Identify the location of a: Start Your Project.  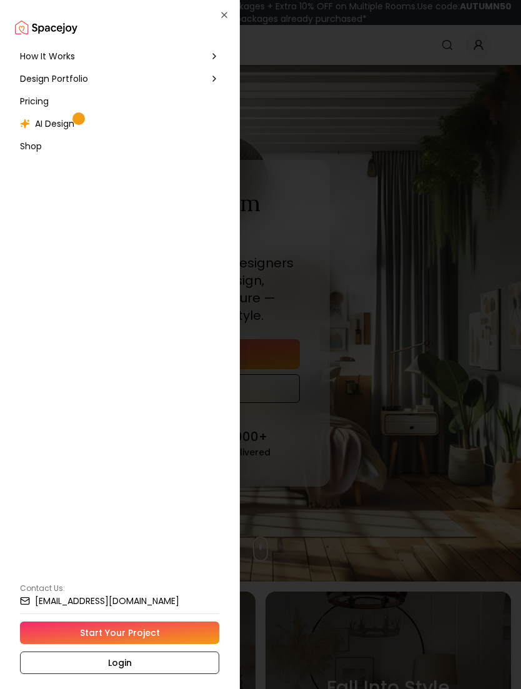
(119, 633).